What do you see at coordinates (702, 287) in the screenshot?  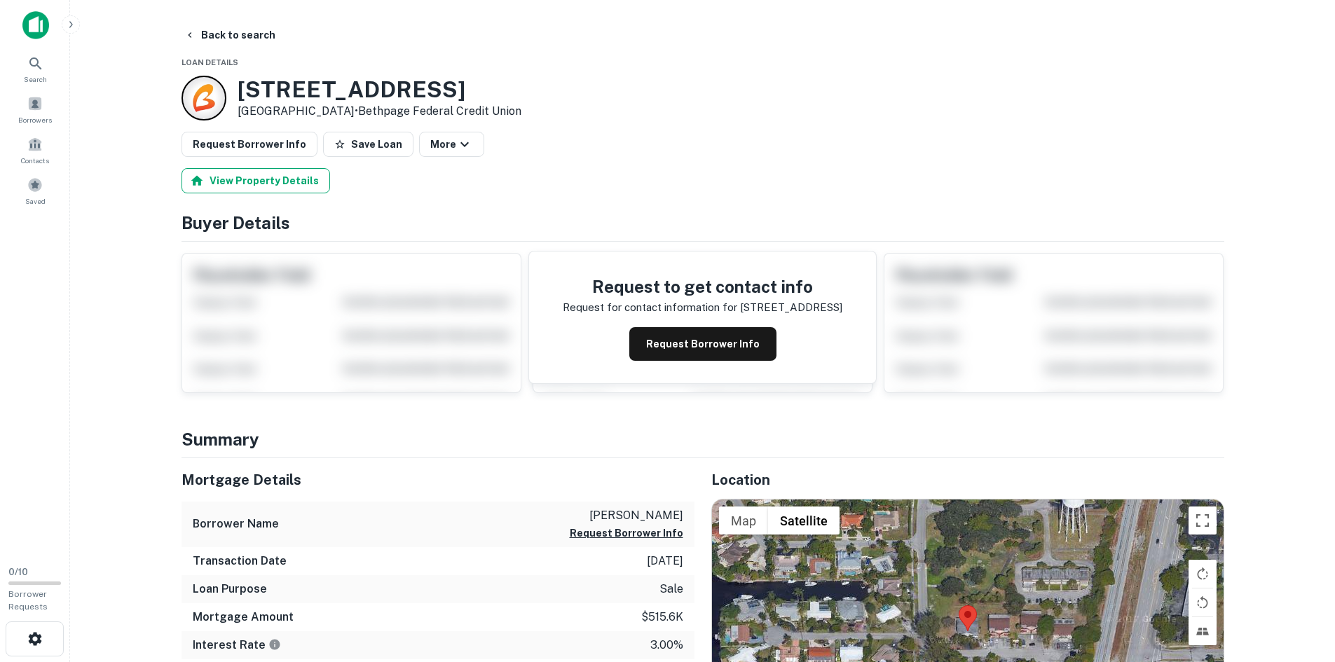 I see `h4: Request to get contact info` at bounding box center [702, 287].